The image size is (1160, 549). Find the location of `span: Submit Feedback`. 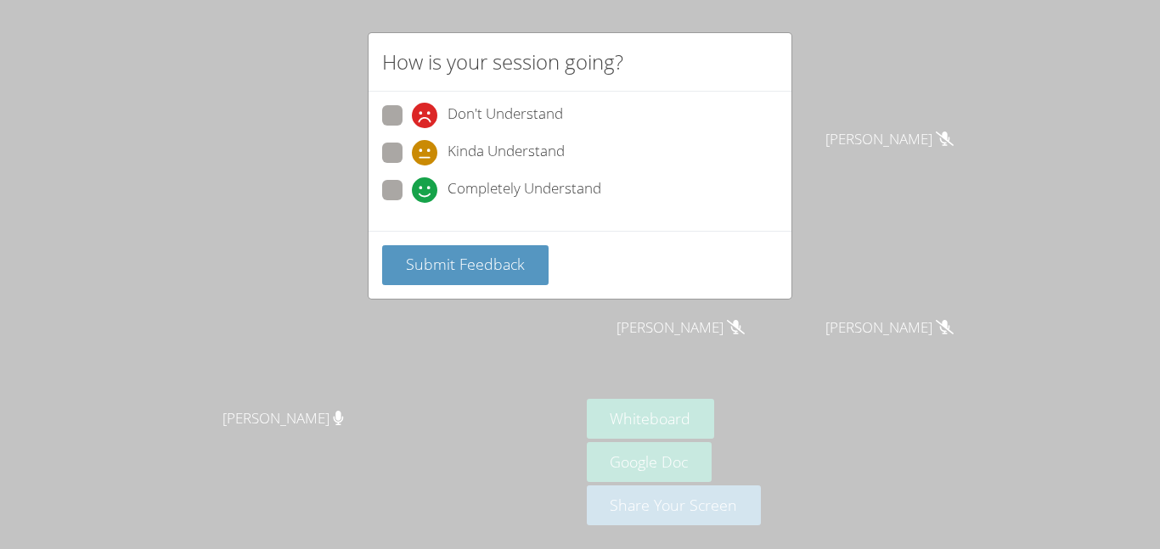

span: Submit Feedback is located at coordinates (465, 264).